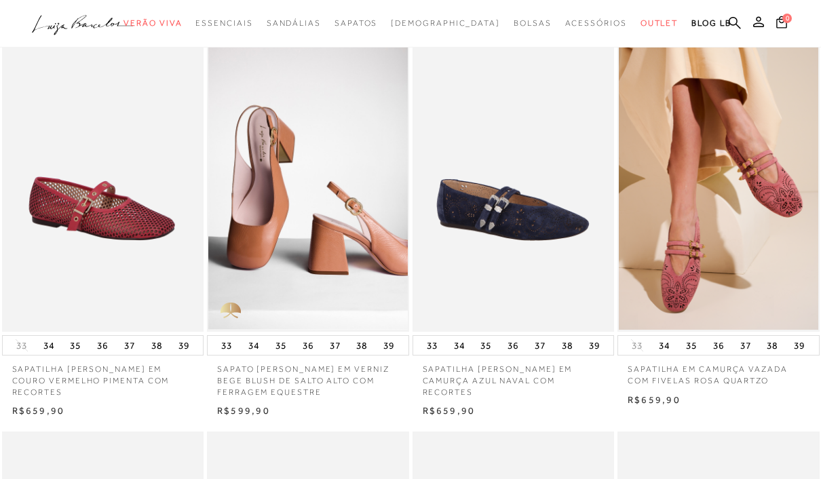 This screenshot has width=821, height=479. Describe the element at coordinates (103, 180) in the screenshot. I see `img: SAPATILHA MARY JANE EM COURO VERMELHO PIMENTA COM RECORTES` at that location.